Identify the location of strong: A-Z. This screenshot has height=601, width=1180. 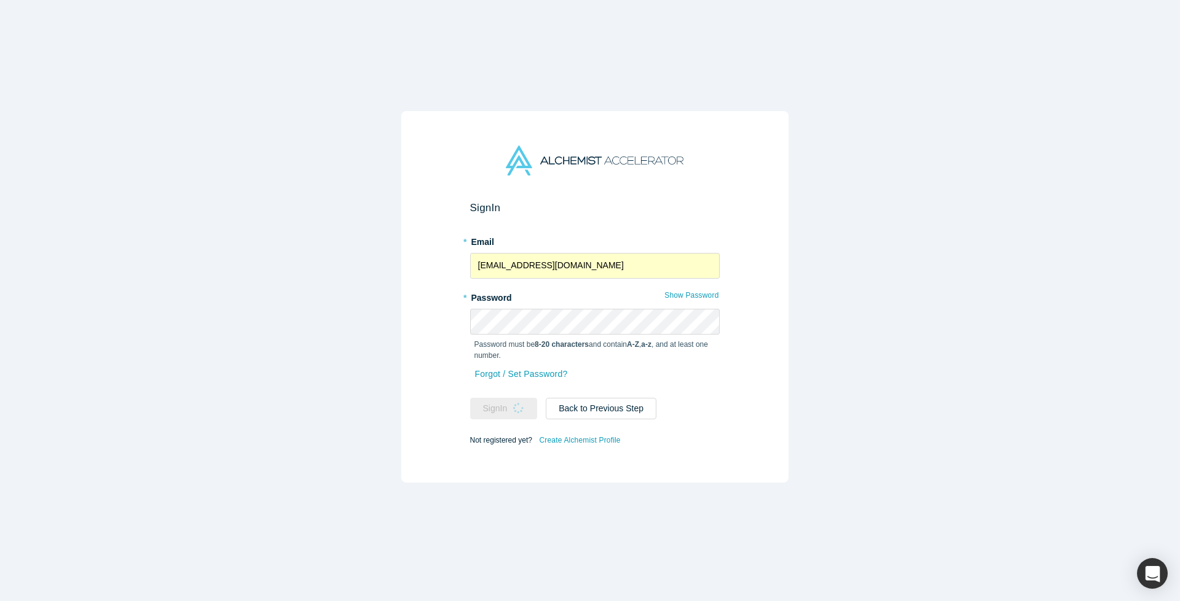
(633, 345).